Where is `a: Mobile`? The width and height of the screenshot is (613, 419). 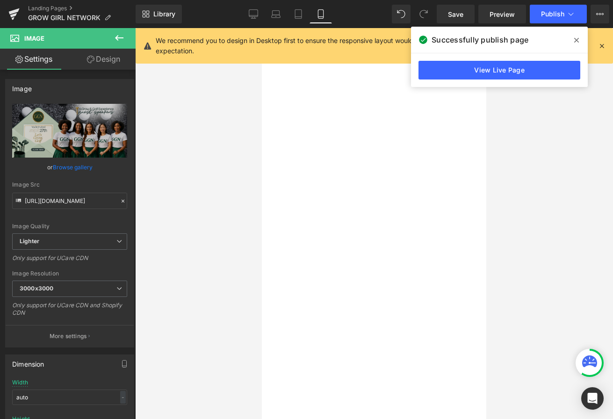 a: Mobile is located at coordinates (321, 14).